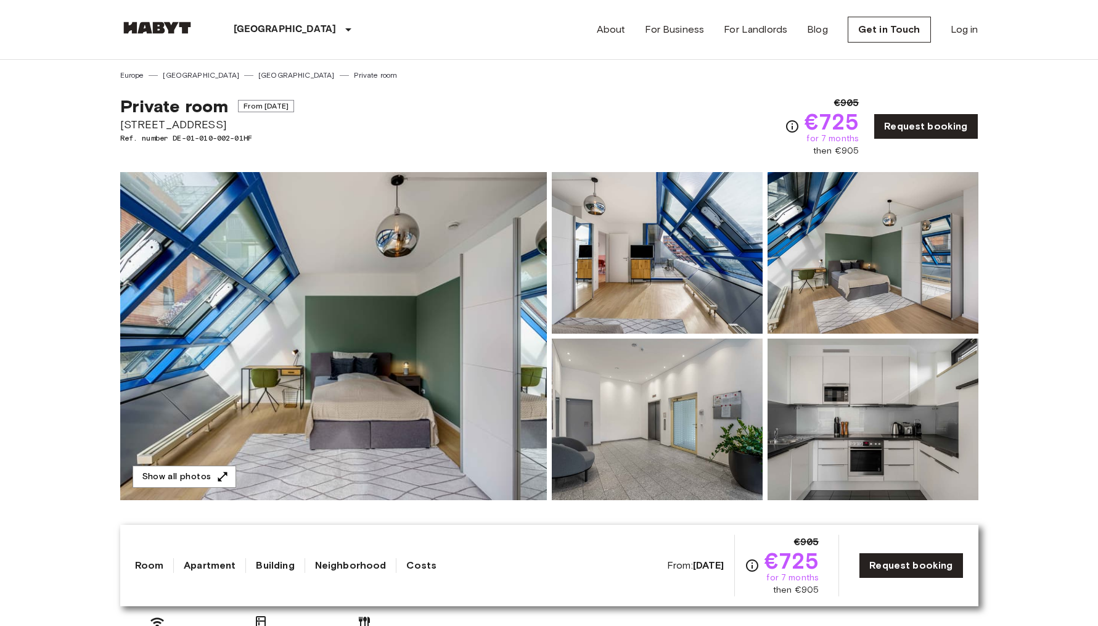  Describe the element at coordinates (889, 30) in the screenshot. I see `a: Get in Touch` at that location.